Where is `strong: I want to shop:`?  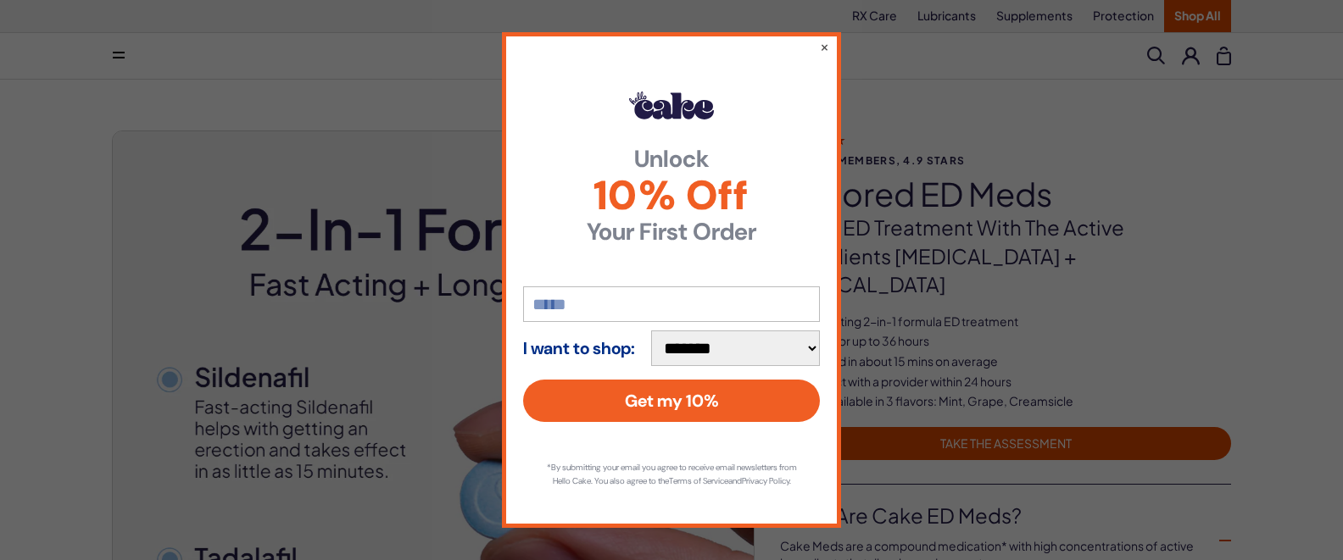
strong: I want to shop: is located at coordinates (579, 348).